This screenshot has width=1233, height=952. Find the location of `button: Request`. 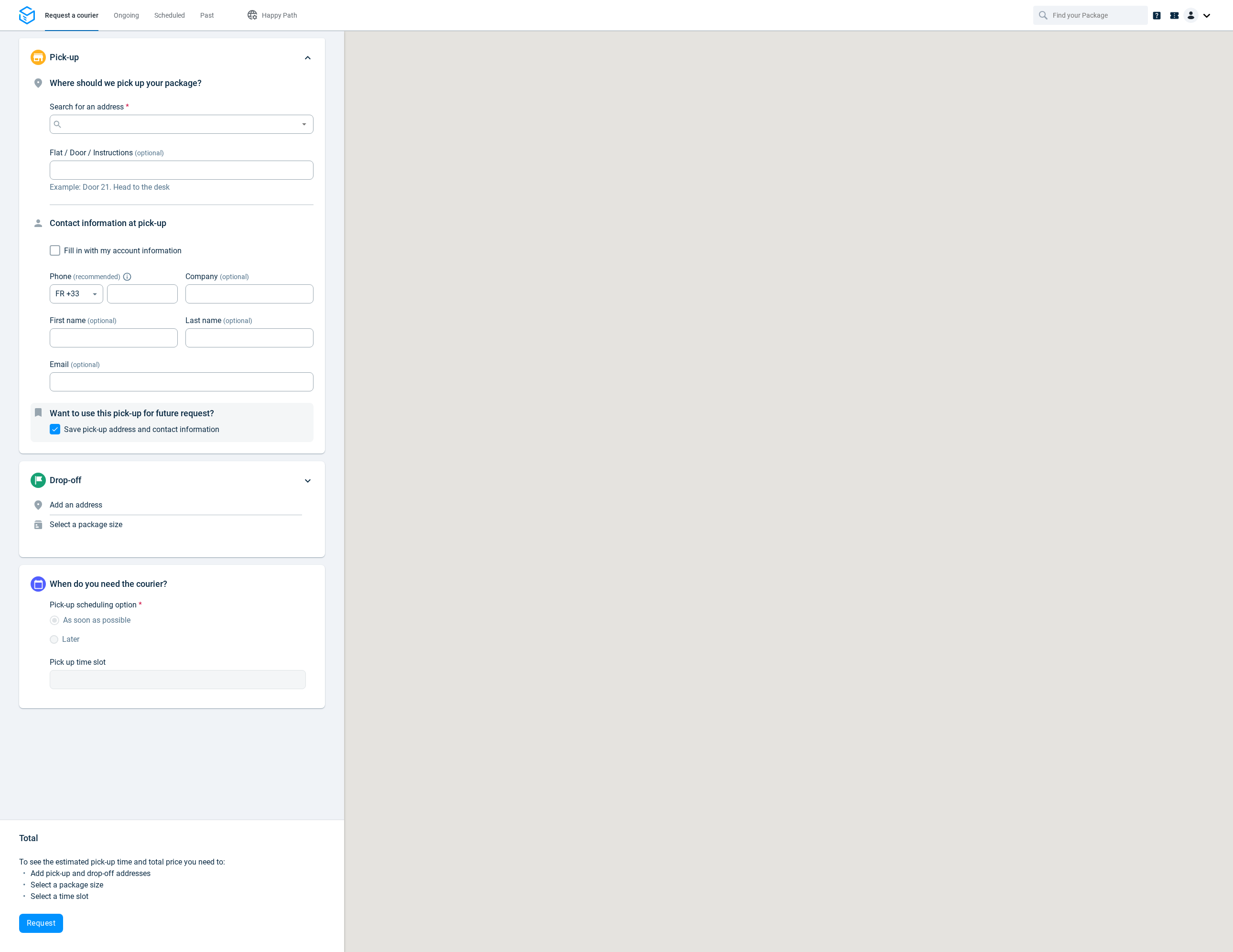

button: Request is located at coordinates (41, 923).